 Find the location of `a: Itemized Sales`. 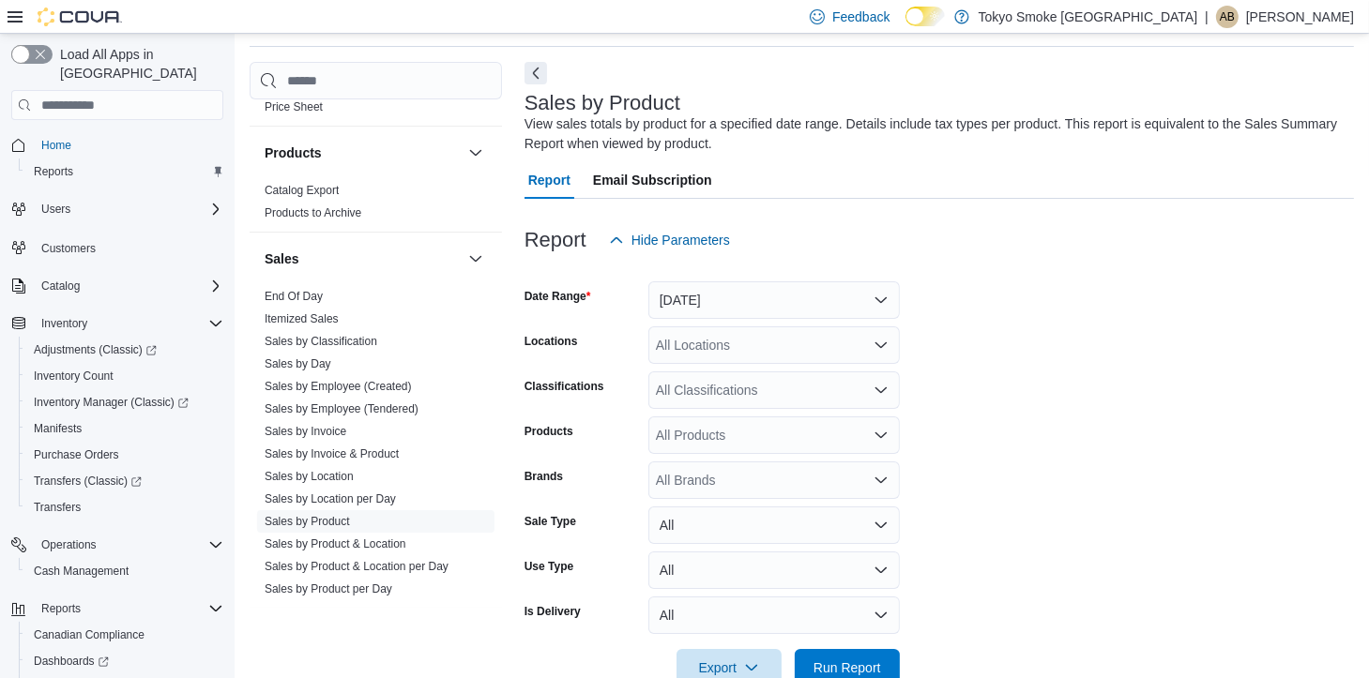

a: Itemized Sales is located at coordinates (301, 319).